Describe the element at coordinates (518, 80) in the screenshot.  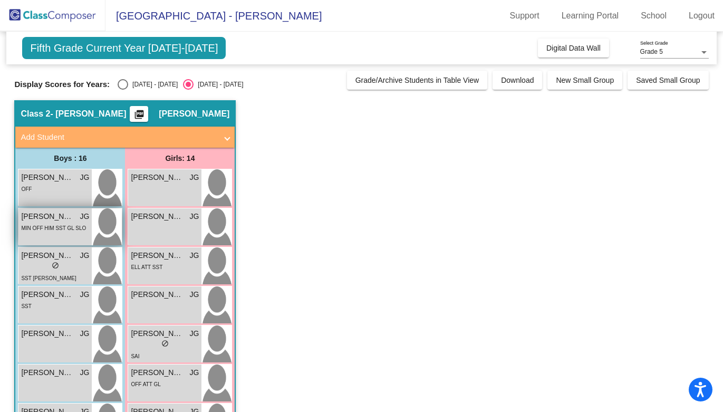
I see `span: Download` at that location.